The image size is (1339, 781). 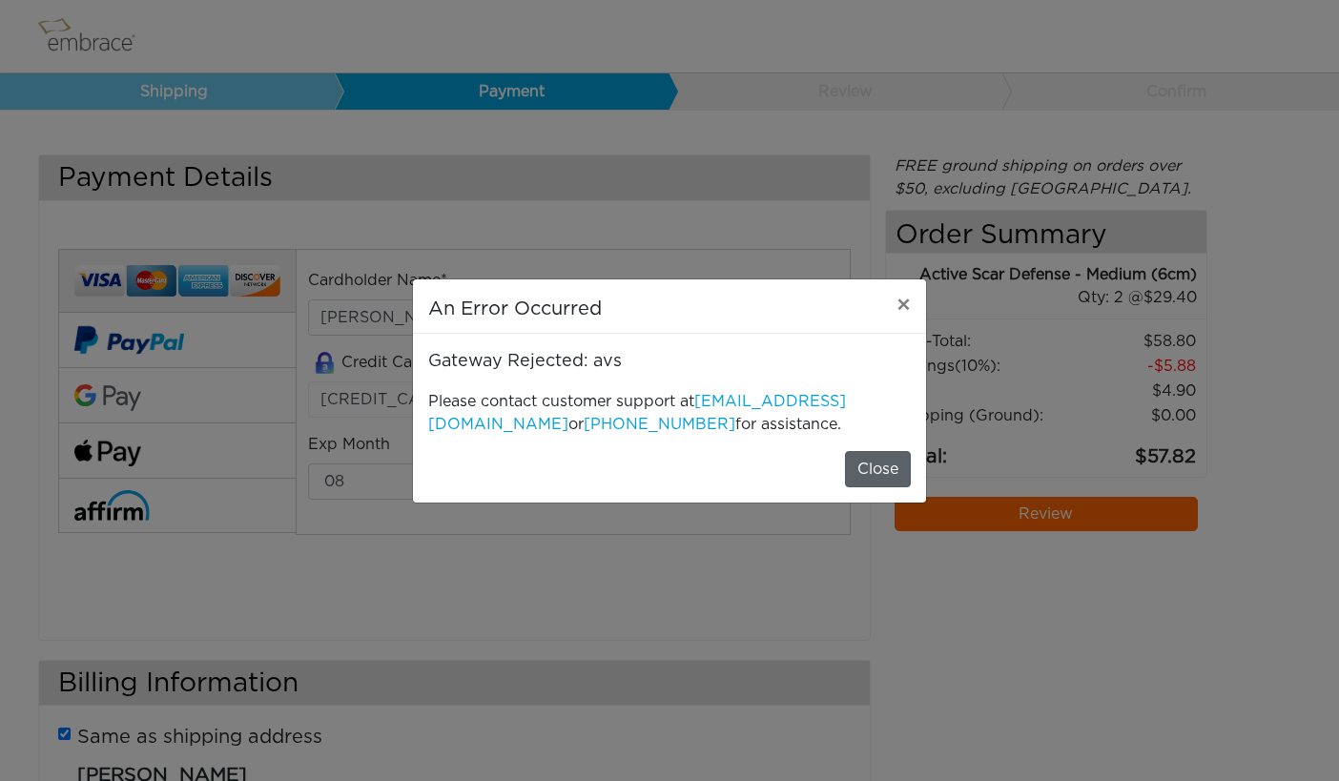 I want to click on p: Gateway Rejected: avs, so click(x=670, y=361).